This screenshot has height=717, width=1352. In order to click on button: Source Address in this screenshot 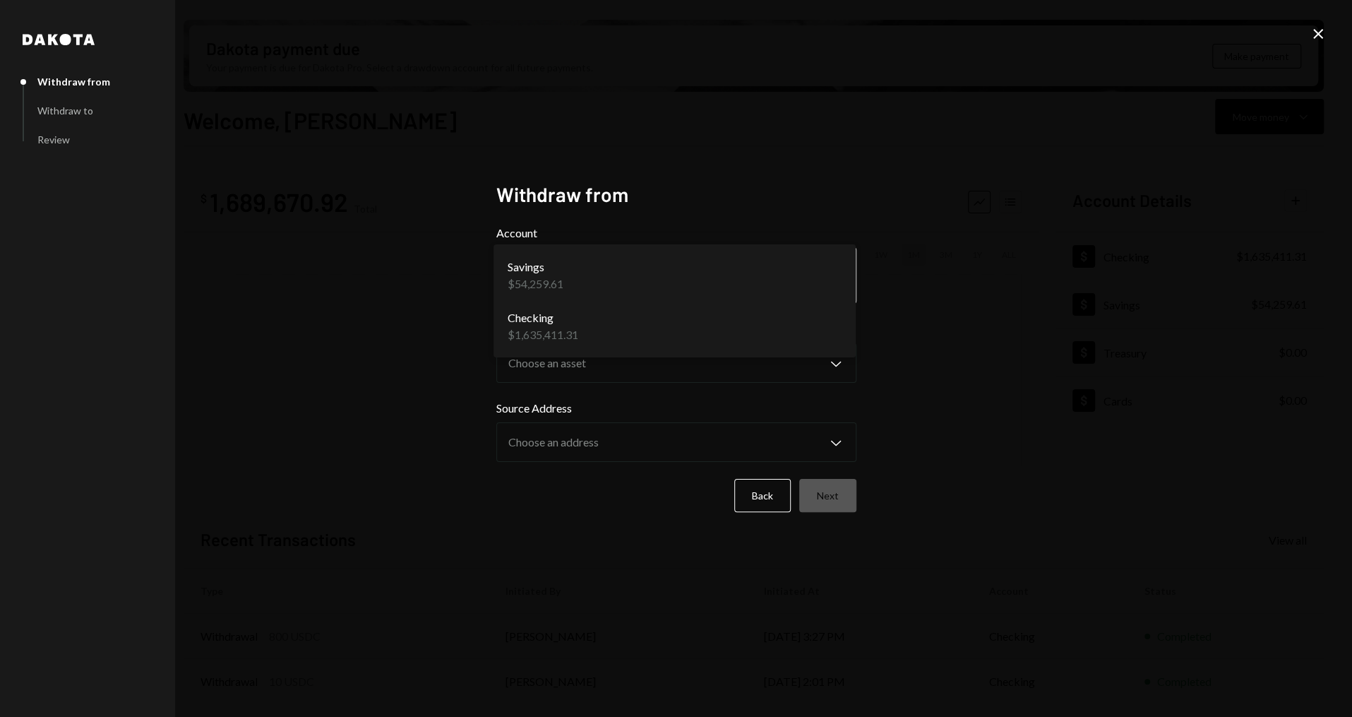, I will do `click(676, 442)`.